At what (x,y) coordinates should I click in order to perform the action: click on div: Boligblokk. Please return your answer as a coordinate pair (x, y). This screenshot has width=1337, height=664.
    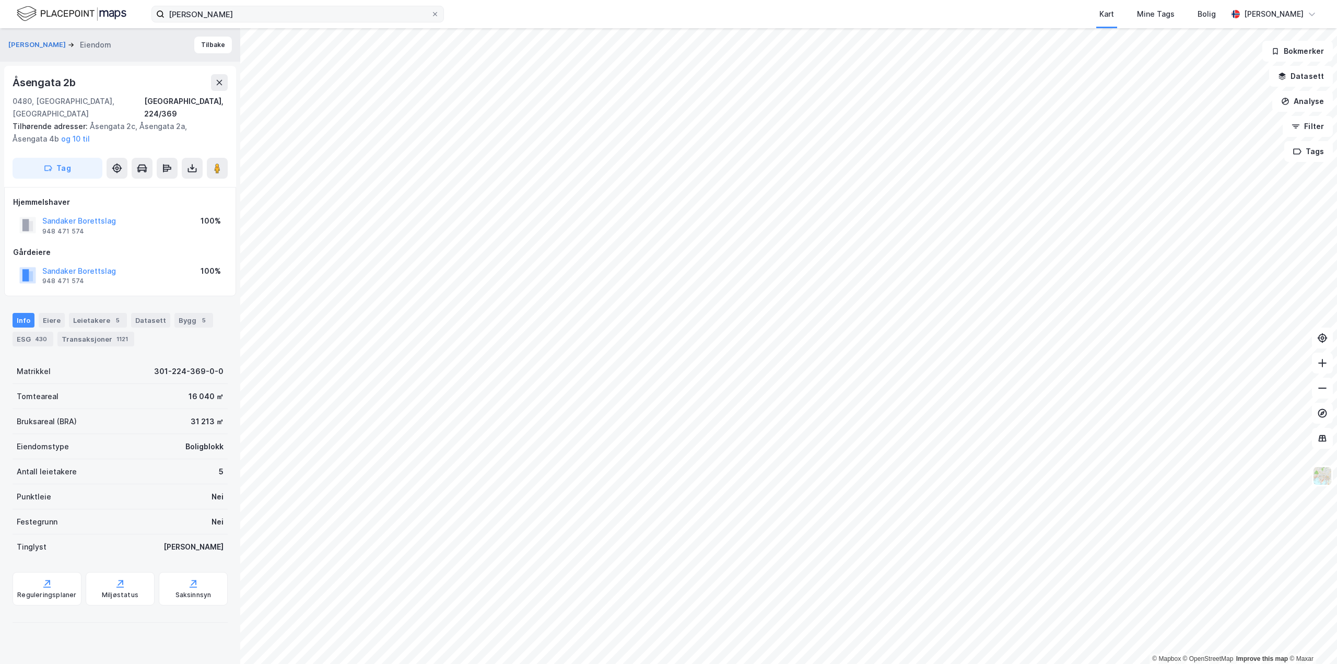
    Looking at the image, I should click on (204, 447).